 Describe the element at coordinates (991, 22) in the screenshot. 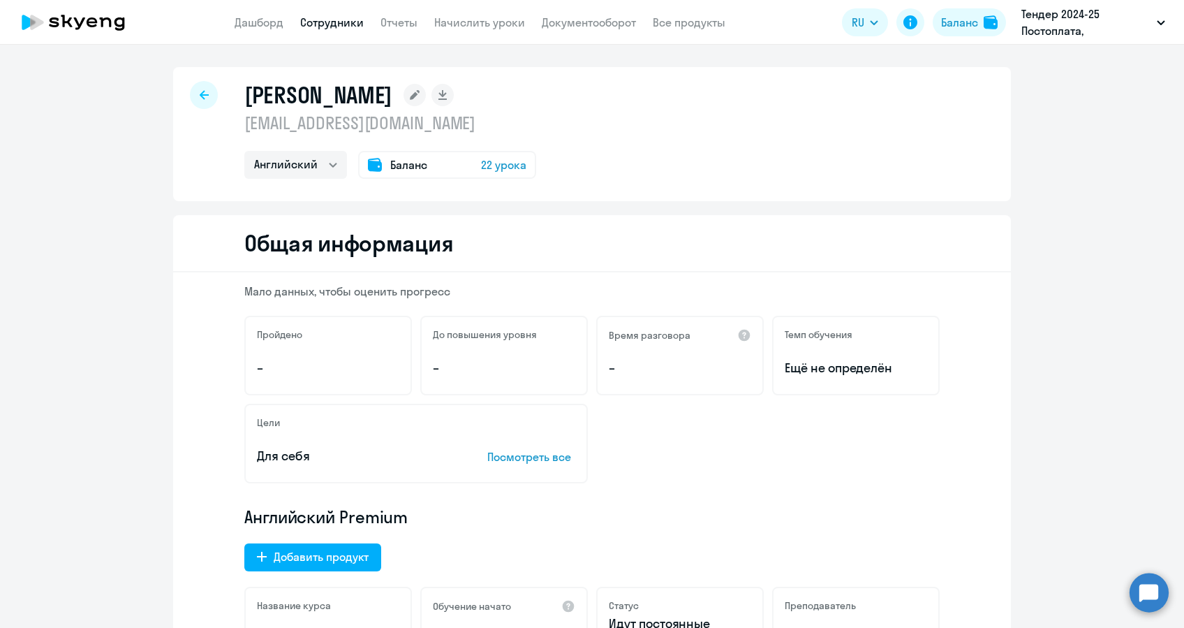

I see `img: balance` at that location.